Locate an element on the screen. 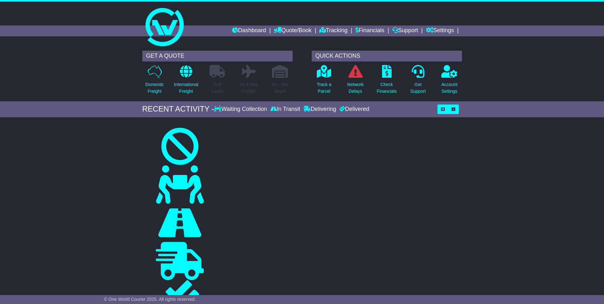 This screenshot has height=304, width=604. div: Delivering is located at coordinates (320, 109).